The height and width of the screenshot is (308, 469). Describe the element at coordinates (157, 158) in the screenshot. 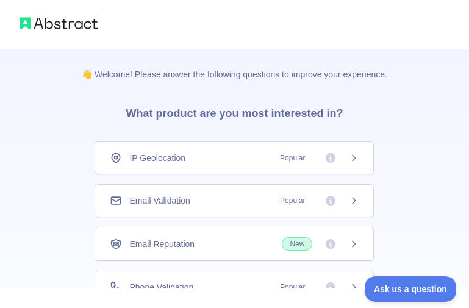

I see `span: IP Geolocation` at that location.